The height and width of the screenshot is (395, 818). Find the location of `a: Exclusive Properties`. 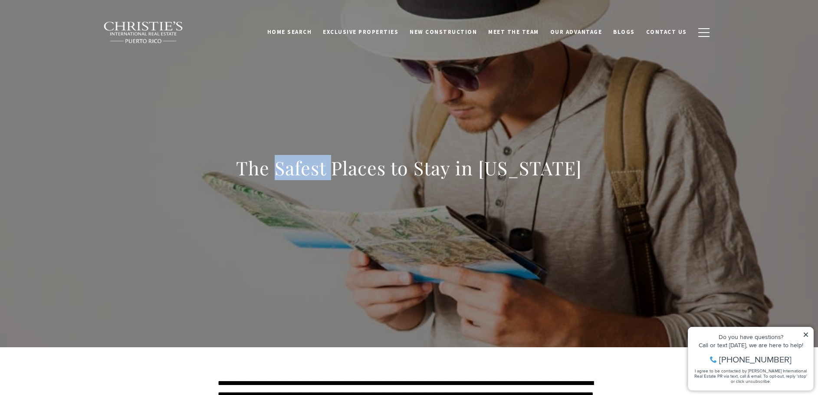

a: Exclusive Properties is located at coordinates (361, 32).